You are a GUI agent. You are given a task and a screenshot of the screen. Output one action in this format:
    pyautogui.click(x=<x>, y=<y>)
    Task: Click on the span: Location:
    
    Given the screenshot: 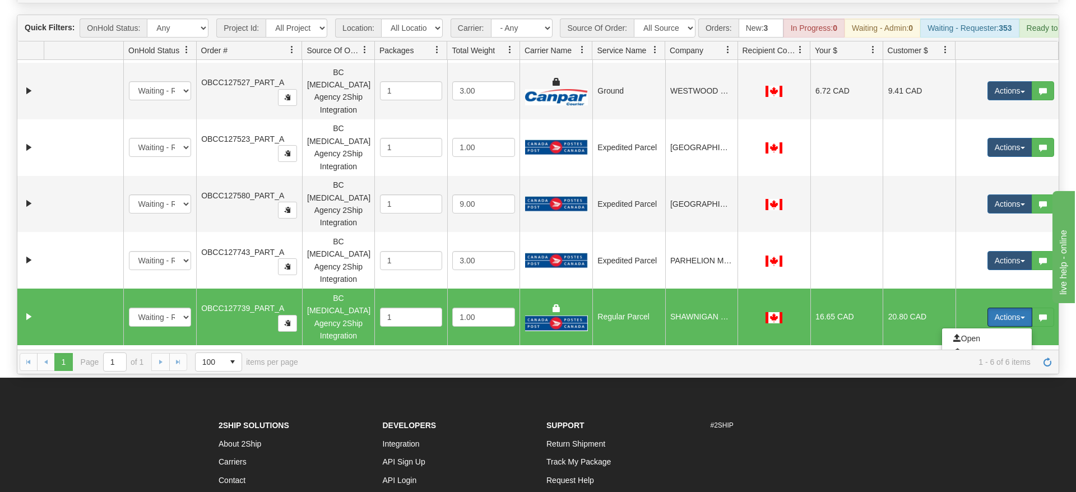 What is the action you would take?
    pyautogui.click(x=358, y=28)
    